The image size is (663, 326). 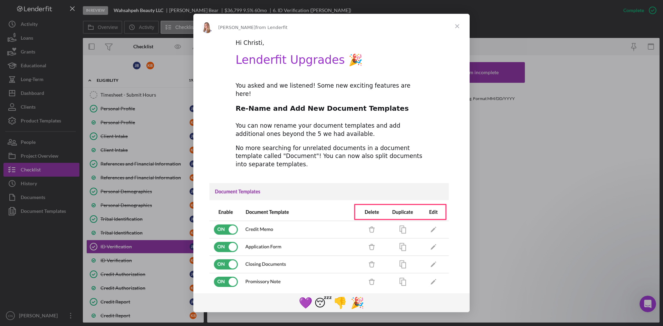 What do you see at coordinates (357, 303) in the screenshot?
I see `span: tada reaction` at bounding box center [357, 303].